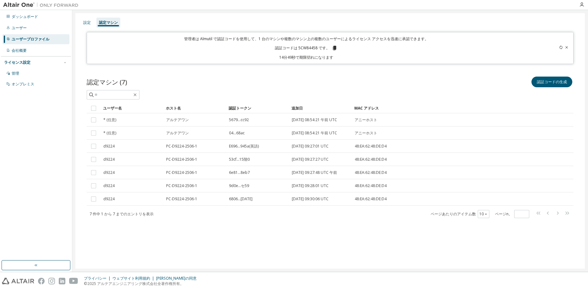 The width and height of the screenshot is (588, 290). What do you see at coordinates (135, 284) in the screenshot?
I see `font: 2025 アルテアエンジニアリング株式会社全著作権所有。` at bounding box center [135, 284].